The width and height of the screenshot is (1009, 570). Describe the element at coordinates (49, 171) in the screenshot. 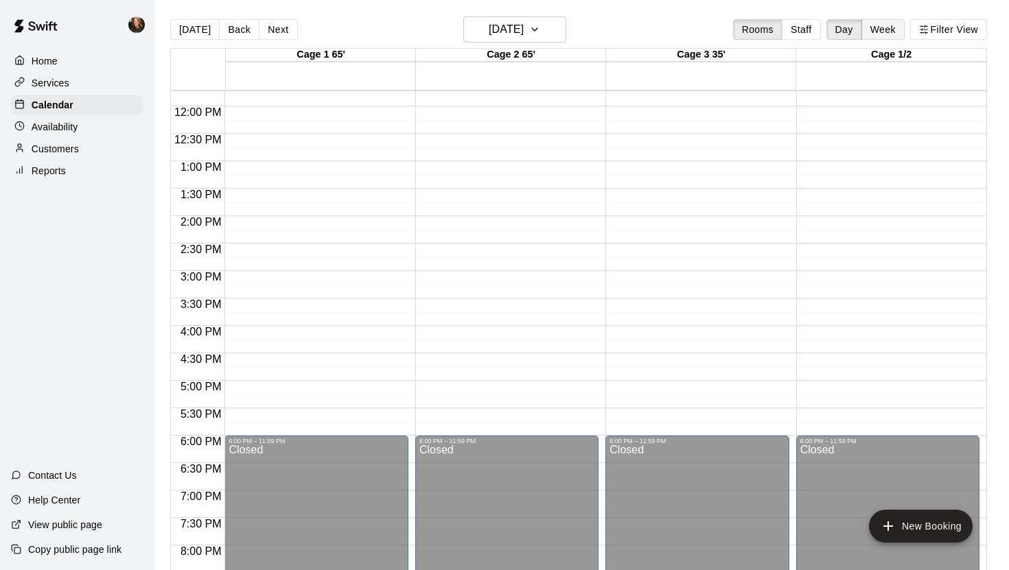

I see `p: Reports` at that location.